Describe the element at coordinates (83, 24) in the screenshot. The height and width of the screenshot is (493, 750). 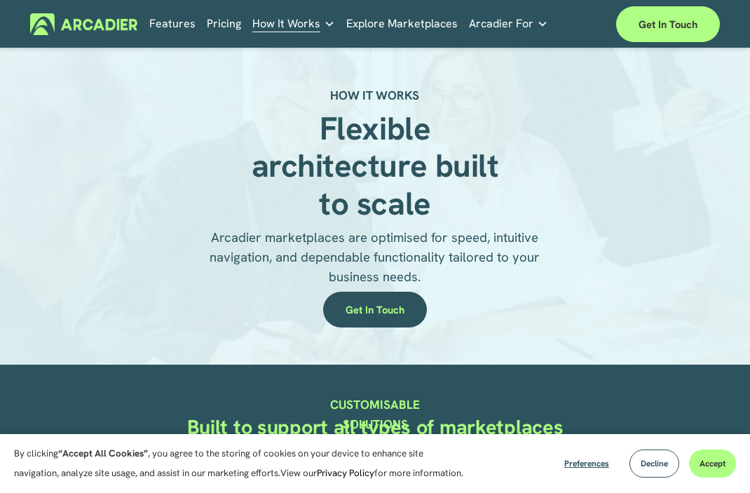
I see `img: Arcadier` at that location.